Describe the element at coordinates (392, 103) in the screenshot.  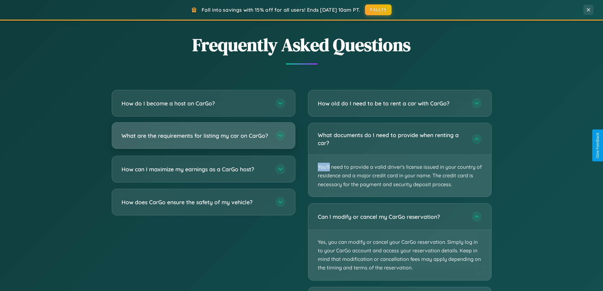
I see `h3: How old do I need to be to rent a car with CarGo?` at that location.